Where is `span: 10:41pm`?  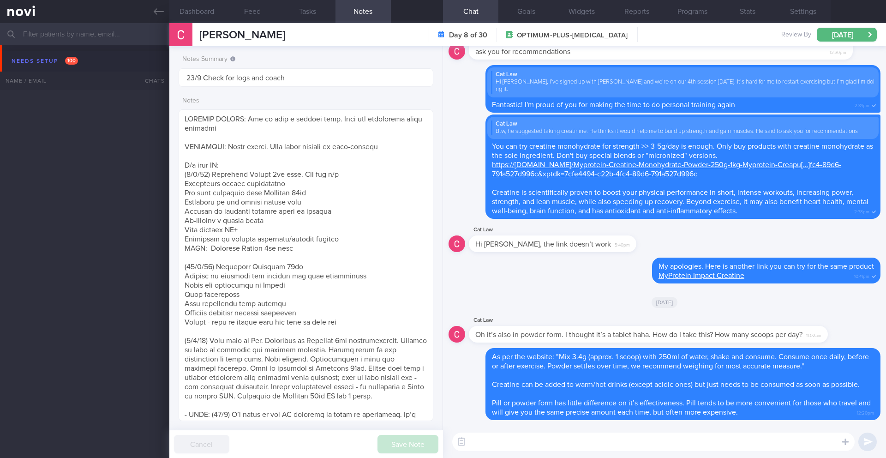
span: 10:41pm is located at coordinates (861, 275).